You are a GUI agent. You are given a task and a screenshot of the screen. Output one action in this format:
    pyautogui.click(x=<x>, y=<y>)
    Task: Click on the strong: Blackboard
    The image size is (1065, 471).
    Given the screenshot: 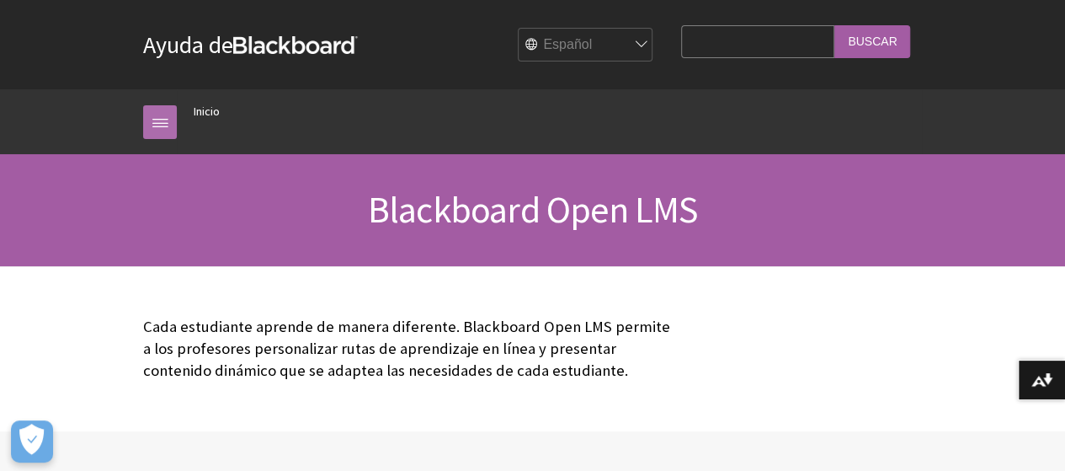 What is the action you would take?
    pyautogui.click(x=295, y=45)
    